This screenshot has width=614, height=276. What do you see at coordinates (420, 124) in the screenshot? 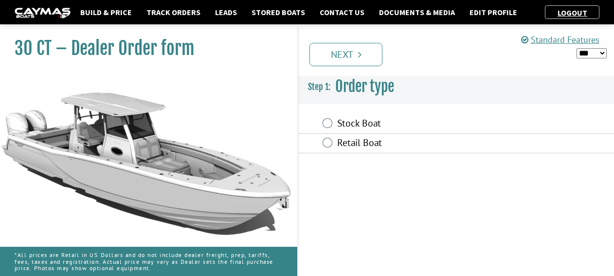
I see `label: Stock Boat` at bounding box center [420, 124].